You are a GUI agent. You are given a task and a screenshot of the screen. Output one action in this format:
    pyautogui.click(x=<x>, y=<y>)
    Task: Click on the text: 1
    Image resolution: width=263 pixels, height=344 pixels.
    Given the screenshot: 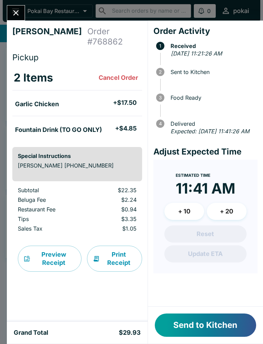 What is the action you would take?
    pyautogui.click(x=160, y=46)
    